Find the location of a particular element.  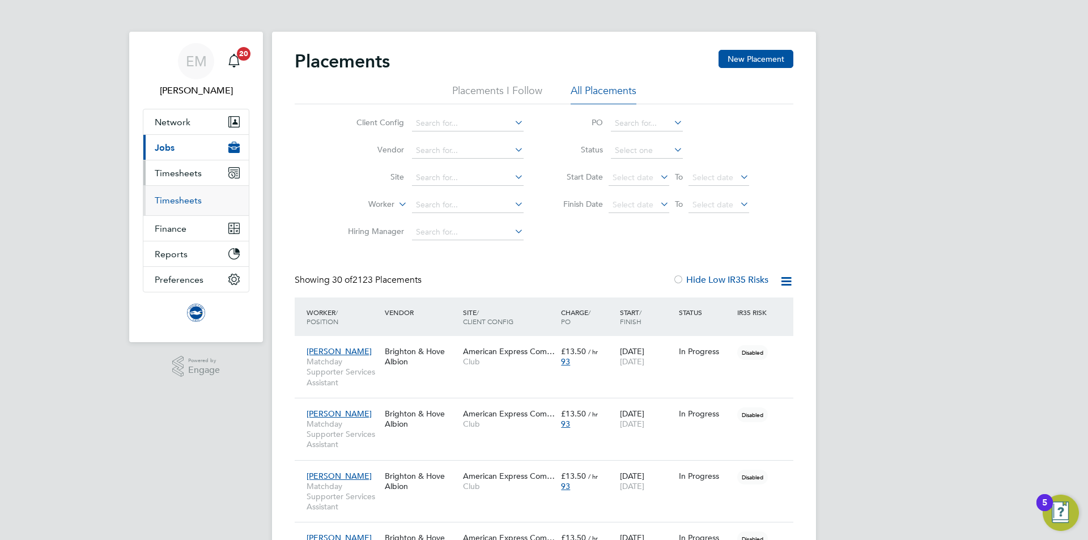

span: Network is located at coordinates (172, 122).